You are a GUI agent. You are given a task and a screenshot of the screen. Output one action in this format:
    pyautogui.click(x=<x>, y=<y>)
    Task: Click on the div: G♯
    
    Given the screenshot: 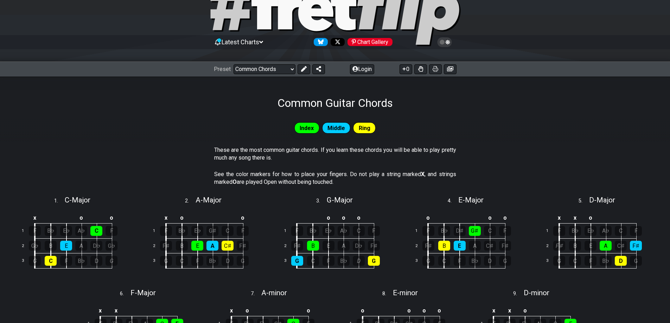 What is the action you would take?
    pyautogui.click(x=212, y=231)
    